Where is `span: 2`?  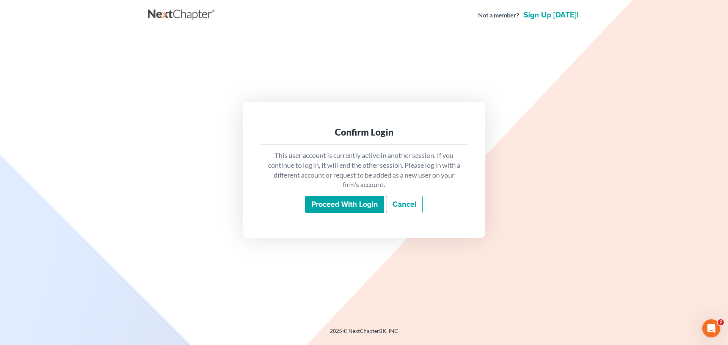
span: 2 is located at coordinates (721, 323).